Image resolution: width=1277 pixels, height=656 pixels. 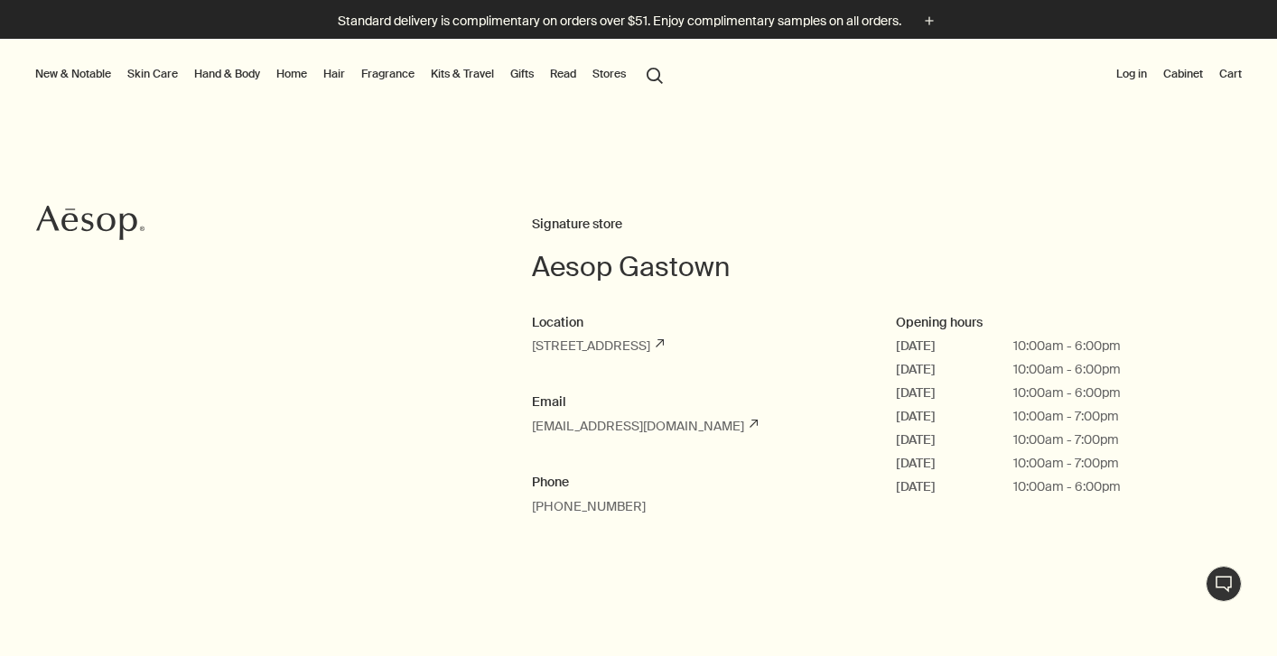 What do you see at coordinates (1131, 74) in the screenshot?
I see `button: Log in` at bounding box center [1131, 74].